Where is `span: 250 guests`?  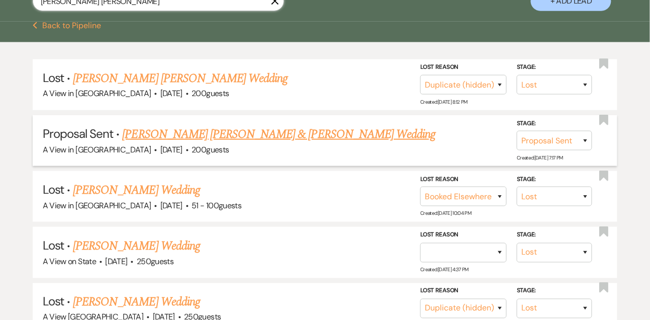
span: 250 guests is located at coordinates (155, 261).